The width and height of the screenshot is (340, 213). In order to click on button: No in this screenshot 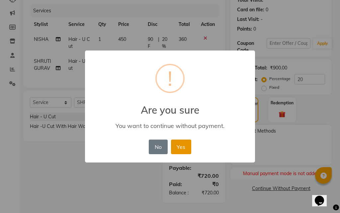, I will do `click(158, 147)`.